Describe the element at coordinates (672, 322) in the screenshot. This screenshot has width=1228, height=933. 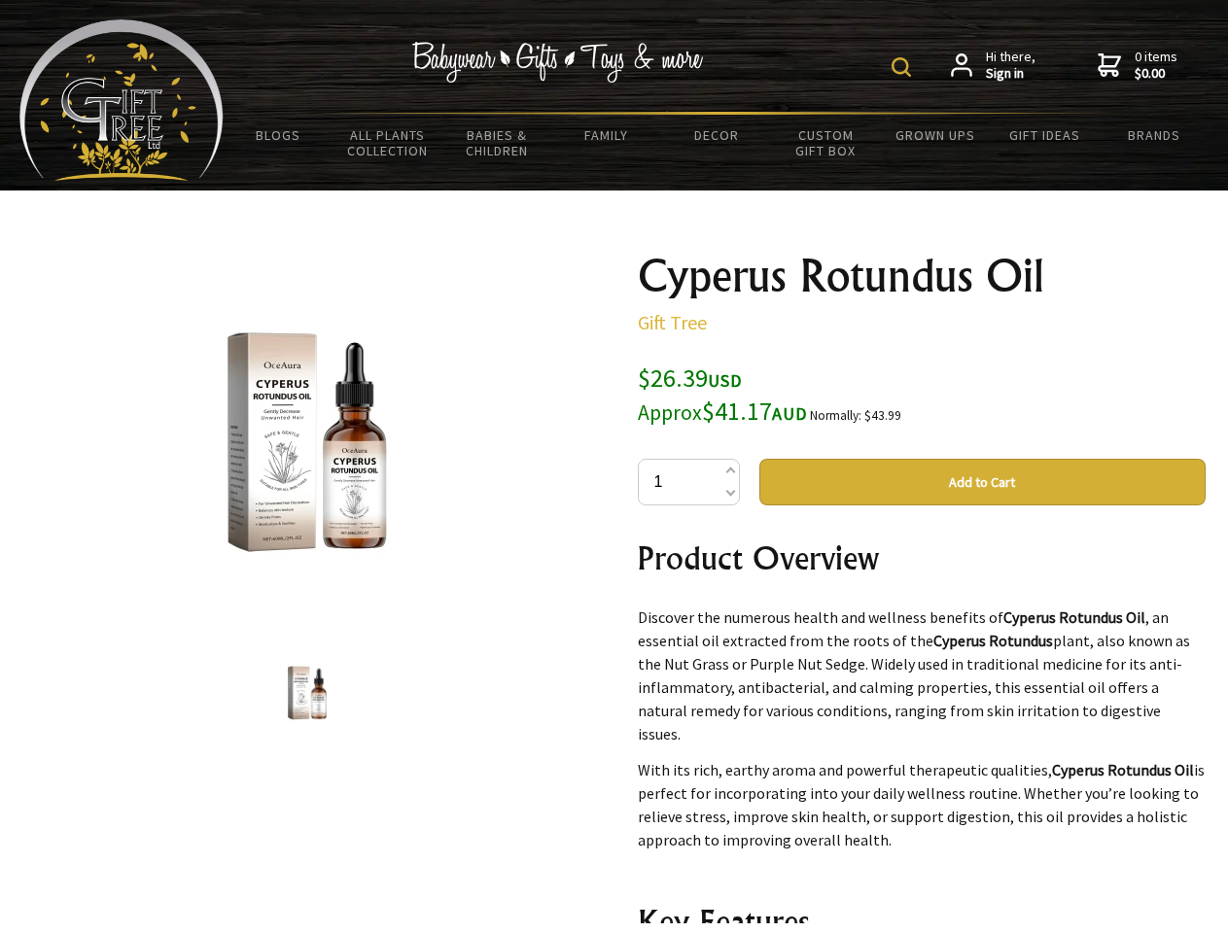
I see `a: Gift Tree` at that location.